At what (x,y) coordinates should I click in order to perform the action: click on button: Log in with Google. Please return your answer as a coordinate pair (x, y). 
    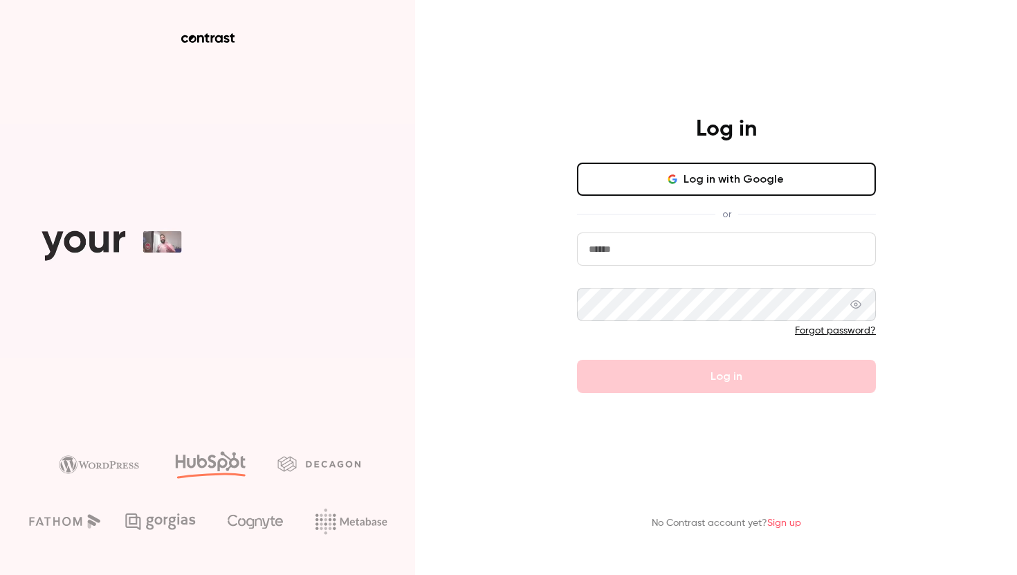
    Looking at the image, I should click on (727, 179).